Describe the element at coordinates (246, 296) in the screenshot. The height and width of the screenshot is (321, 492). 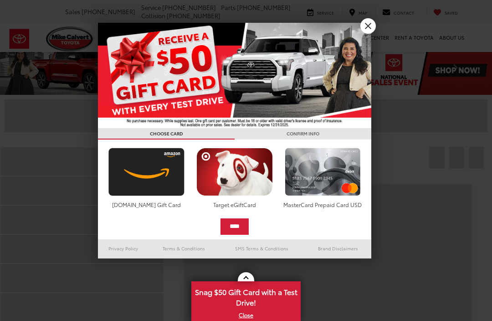
I see `span: Snag $50 Gift Card with a Test Drive!` at that location.